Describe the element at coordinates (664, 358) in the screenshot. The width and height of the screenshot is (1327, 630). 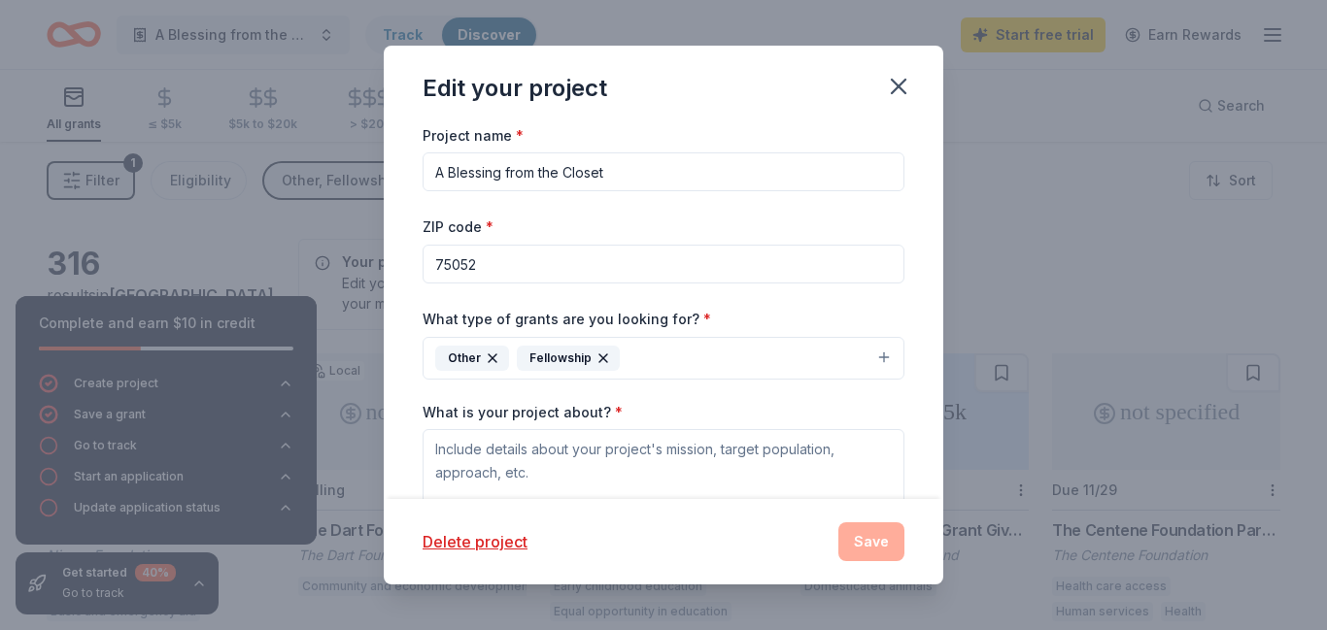
I see `button: OtherFellowship` at that location.